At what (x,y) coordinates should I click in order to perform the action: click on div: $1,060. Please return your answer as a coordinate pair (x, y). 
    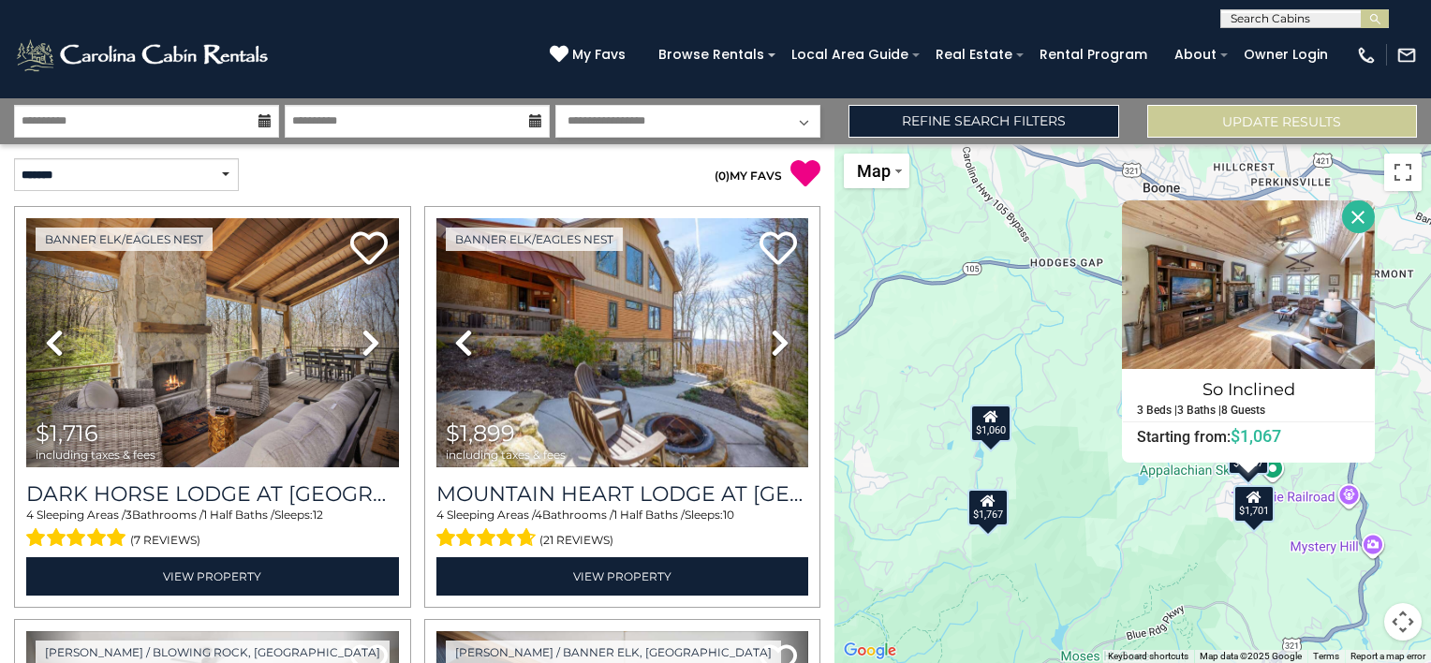
    Looking at the image, I should click on (990, 423).